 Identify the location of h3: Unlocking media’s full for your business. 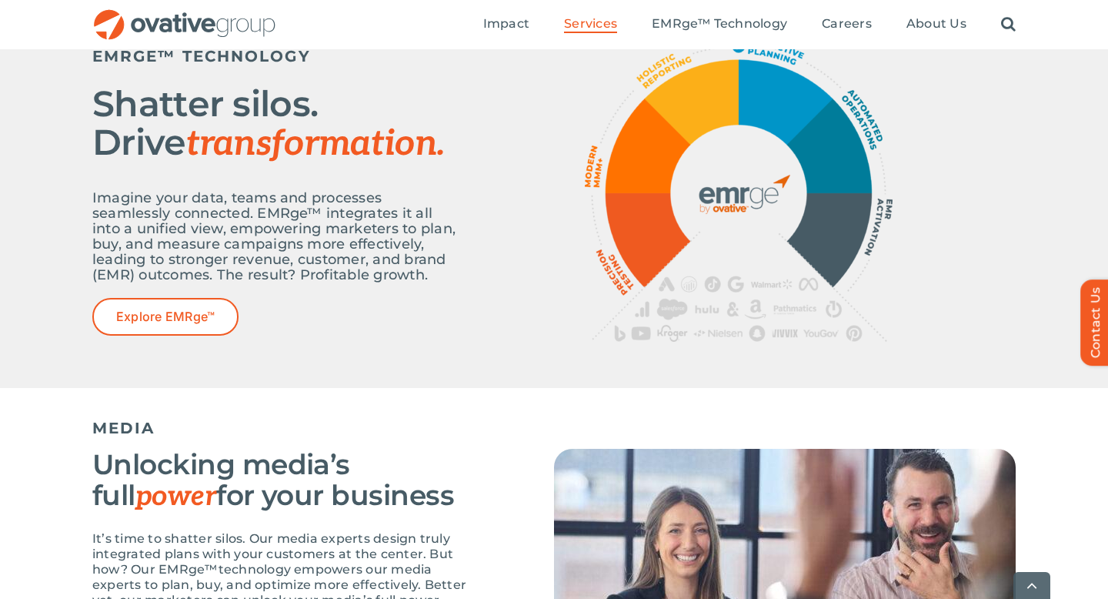
(285, 480).